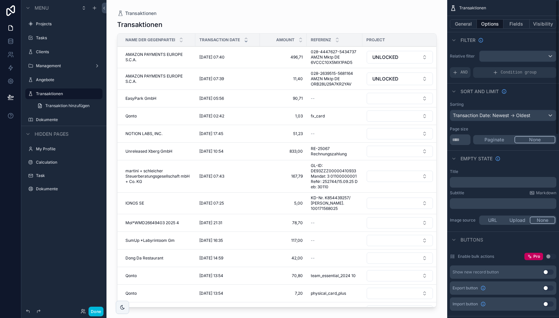 The image size is (559, 318). I want to click on label: Page size, so click(459, 129).